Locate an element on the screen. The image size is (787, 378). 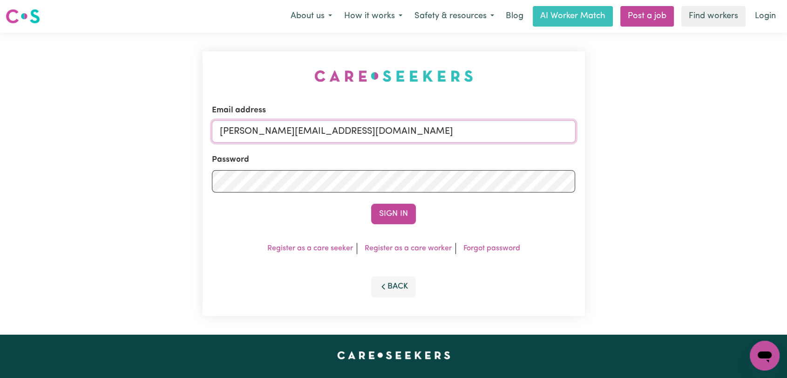
label: Email address is located at coordinates (239, 110).